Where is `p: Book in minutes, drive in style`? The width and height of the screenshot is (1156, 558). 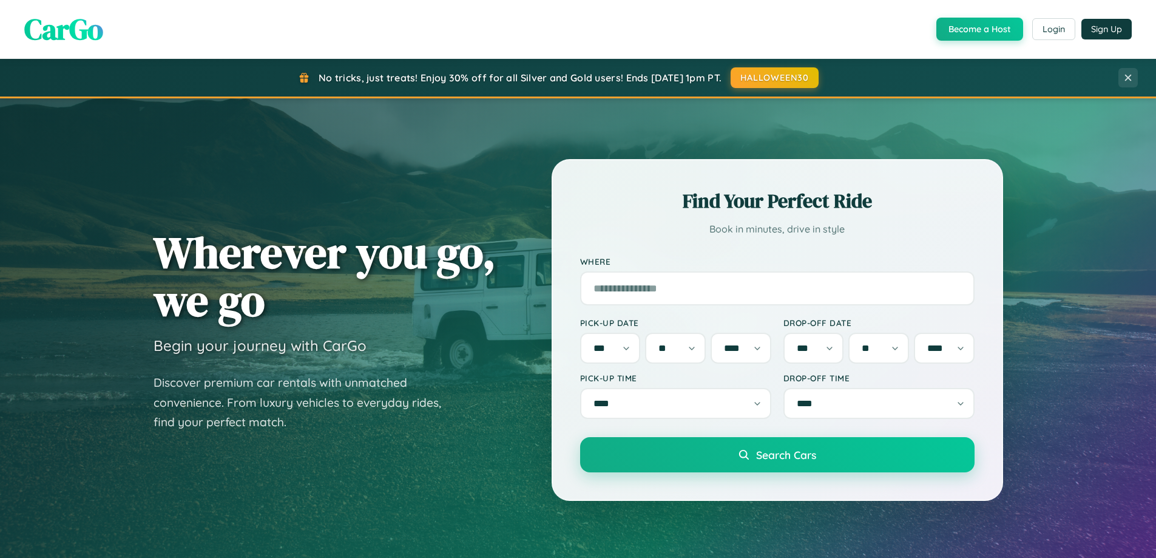
p: Book in minutes, drive in style is located at coordinates (777, 229).